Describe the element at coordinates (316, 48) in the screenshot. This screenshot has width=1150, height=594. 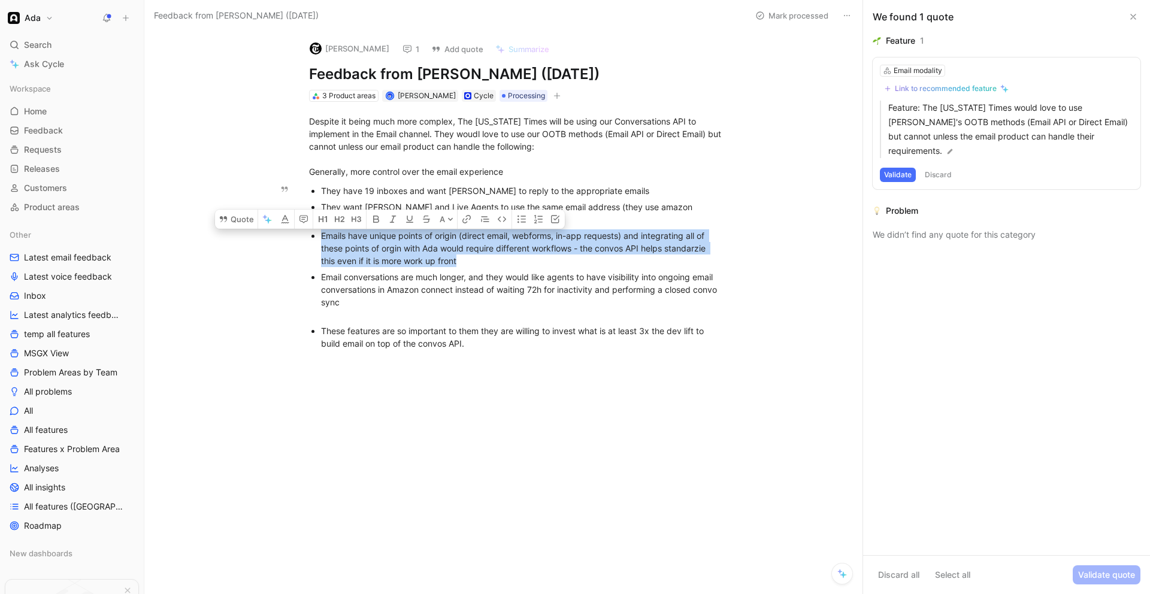
I see `img: logo` at that location.